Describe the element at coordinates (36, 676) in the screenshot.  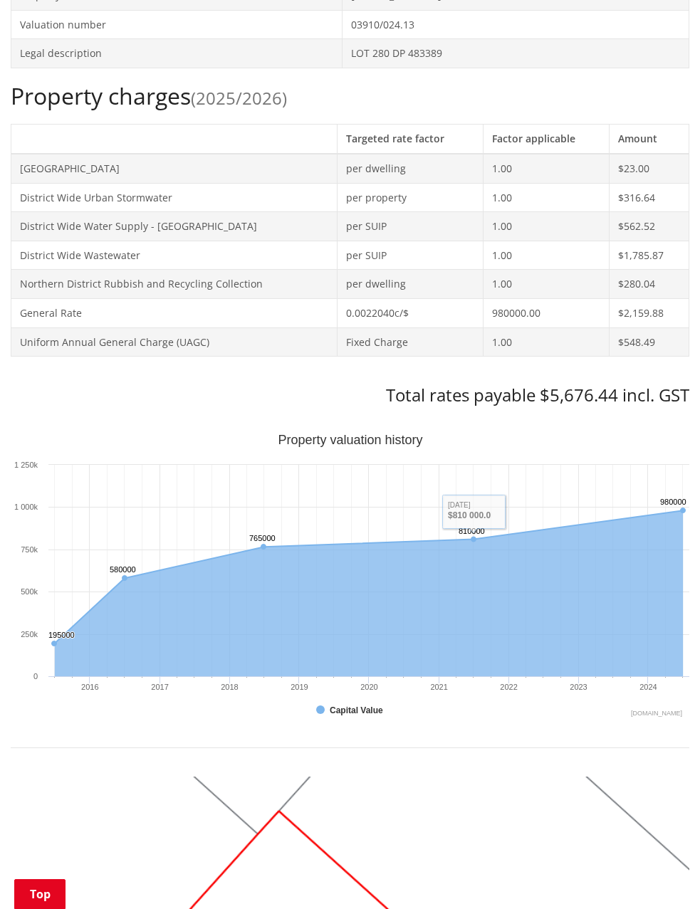
I see `text: 0` at that location.